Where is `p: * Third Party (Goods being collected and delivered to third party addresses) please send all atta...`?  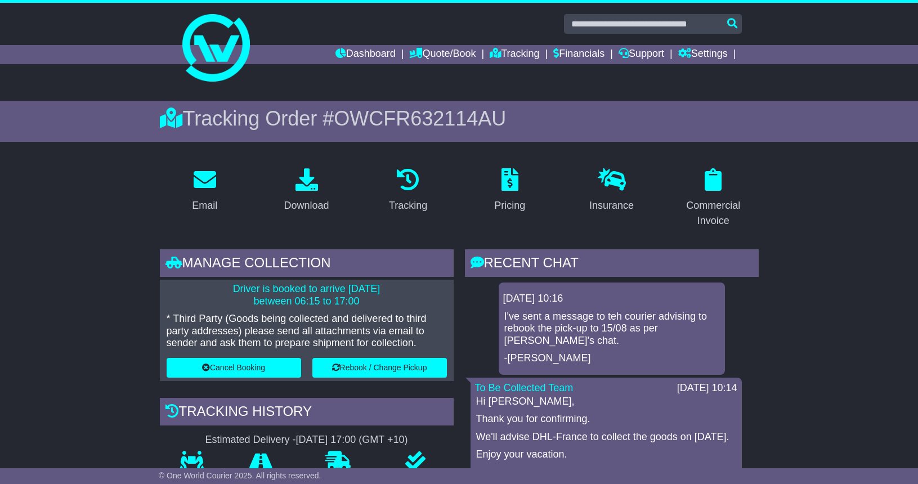 p: * Third Party (Goods being collected and delivered to third party addresses) please send all atta... is located at coordinates (307, 331).